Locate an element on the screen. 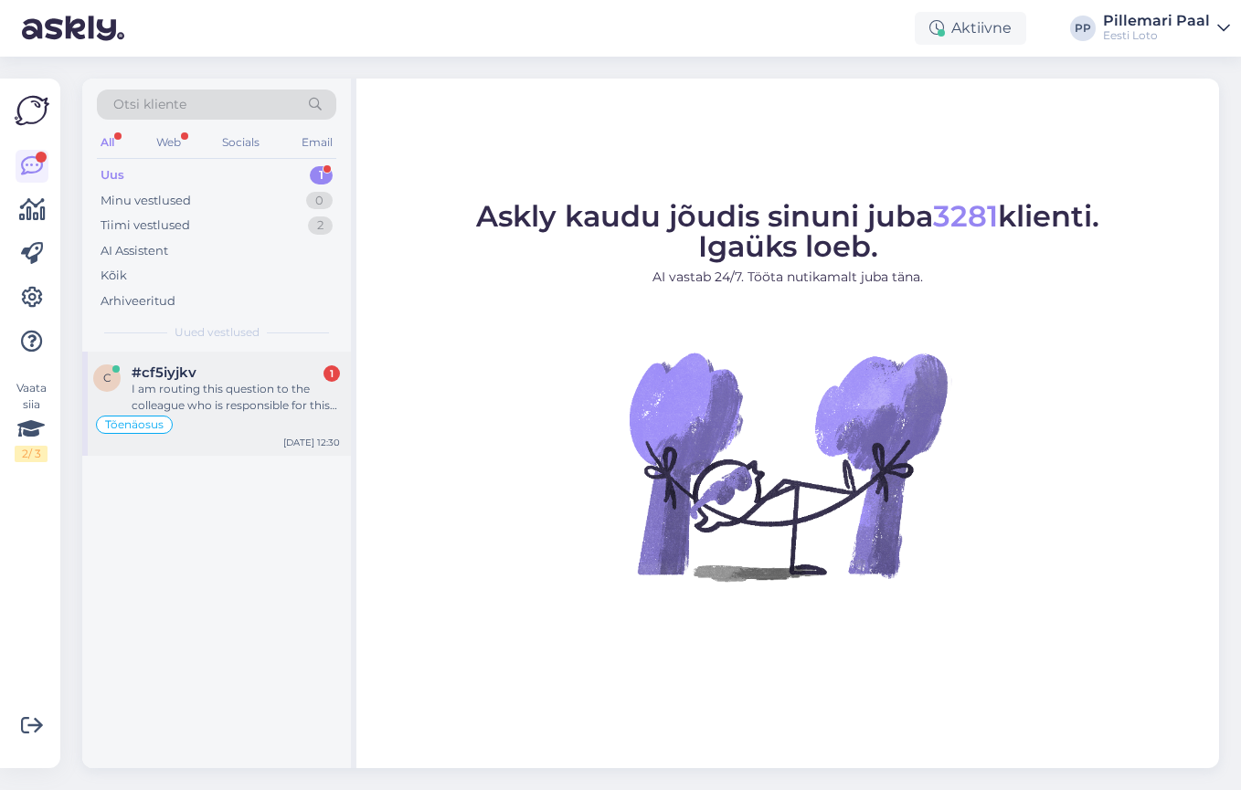  div: All is located at coordinates (107, 143).